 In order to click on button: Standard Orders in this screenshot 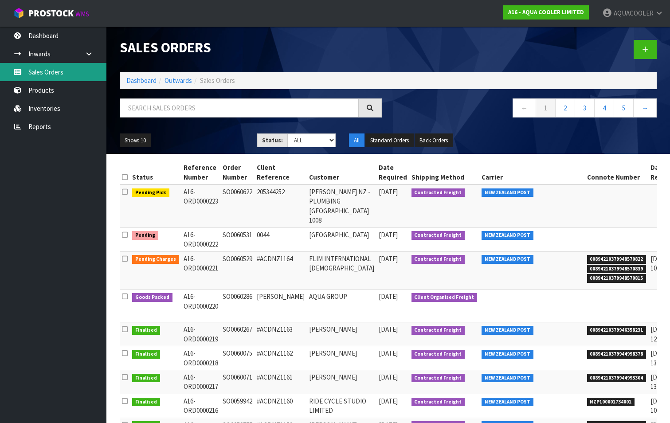, I will do `click(389, 141)`.